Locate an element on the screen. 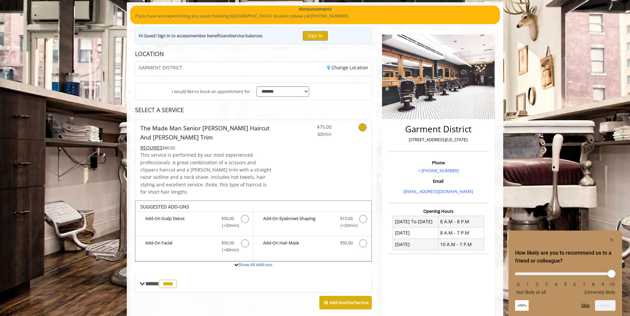  div: $80.00 is located at coordinates (207, 148).